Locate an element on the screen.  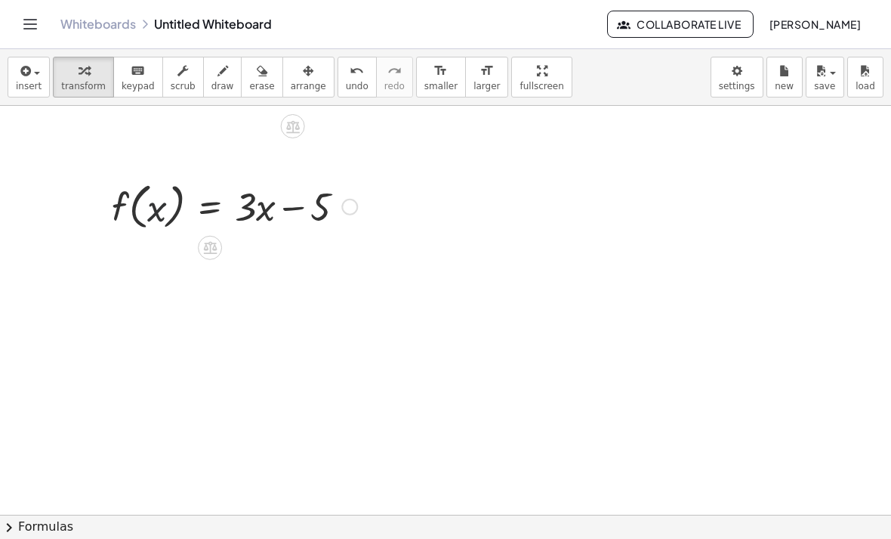
span: redo is located at coordinates (394, 86).